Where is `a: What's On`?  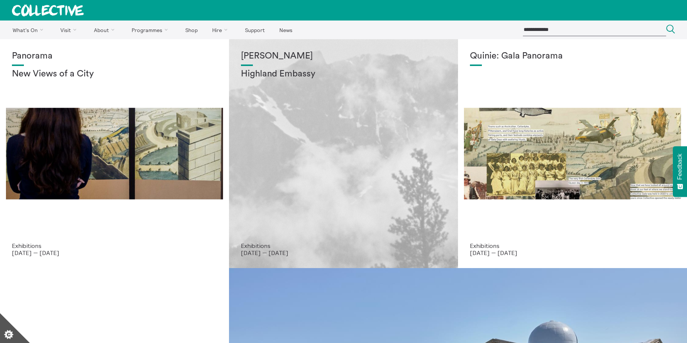 a: What's On is located at coordinates (29, 30).